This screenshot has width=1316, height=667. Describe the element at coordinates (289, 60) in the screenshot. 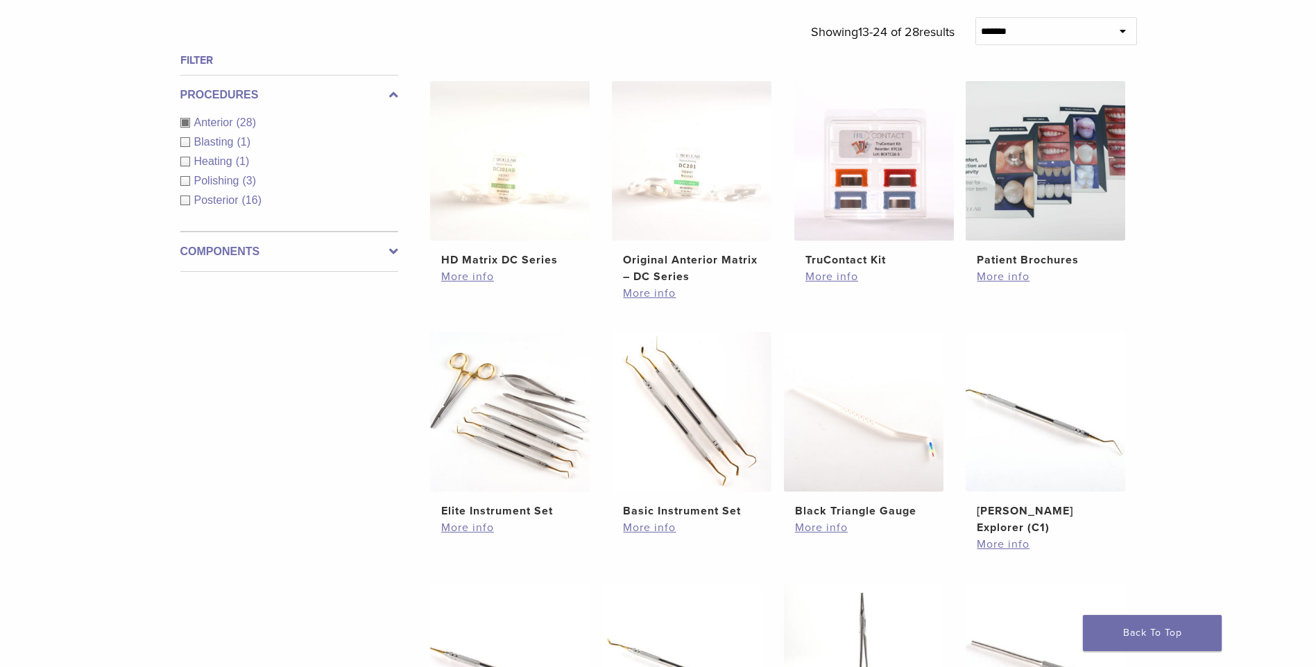

I see `h4: Filter` at that location.